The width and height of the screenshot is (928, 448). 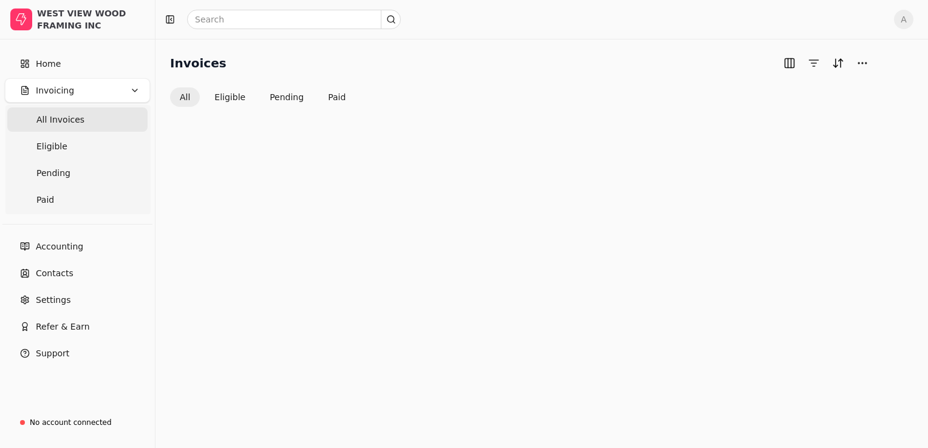 I want to click on a: No account connected, so click(x=77, y=422).